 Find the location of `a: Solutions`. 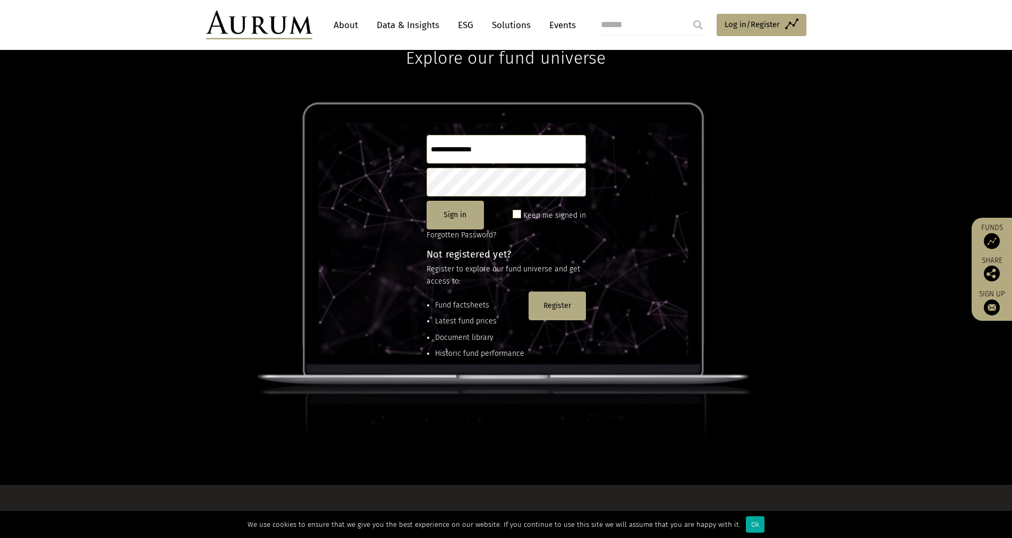

a: Solutions is located at coordinates (511, 25).